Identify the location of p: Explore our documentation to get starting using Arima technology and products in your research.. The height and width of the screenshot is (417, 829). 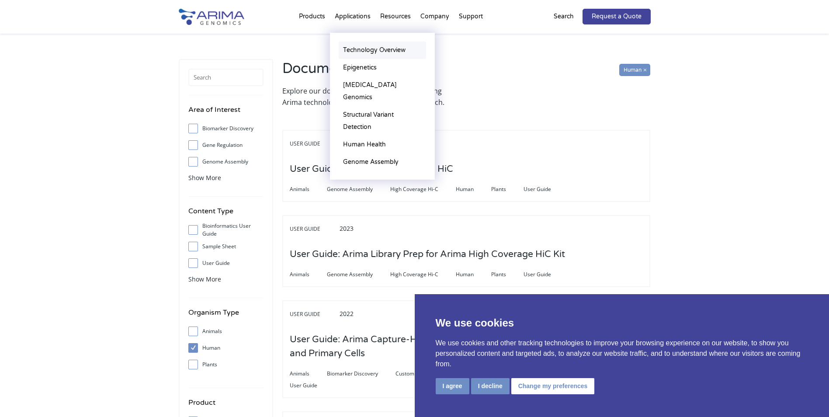
(372, 97).